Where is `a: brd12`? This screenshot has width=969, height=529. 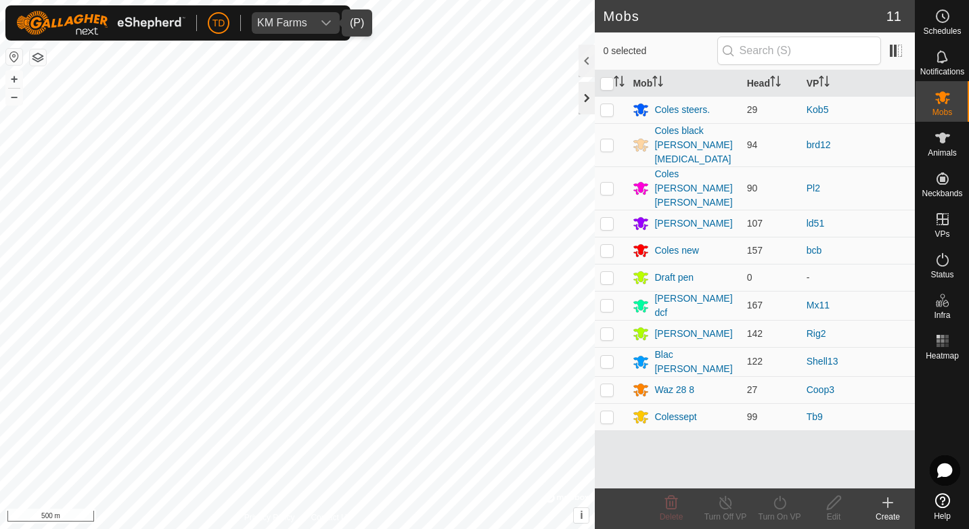 a: brd12 is located at coordinates (818, 145).